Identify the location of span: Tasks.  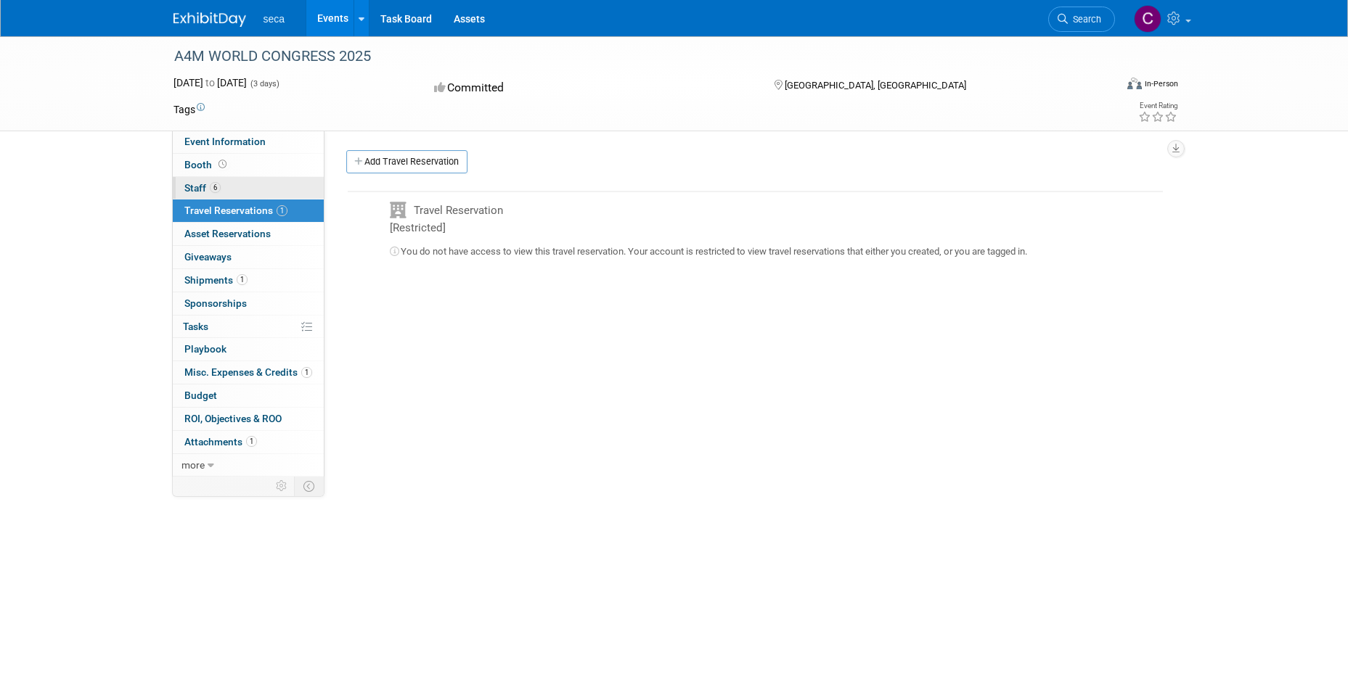
(195, 327).